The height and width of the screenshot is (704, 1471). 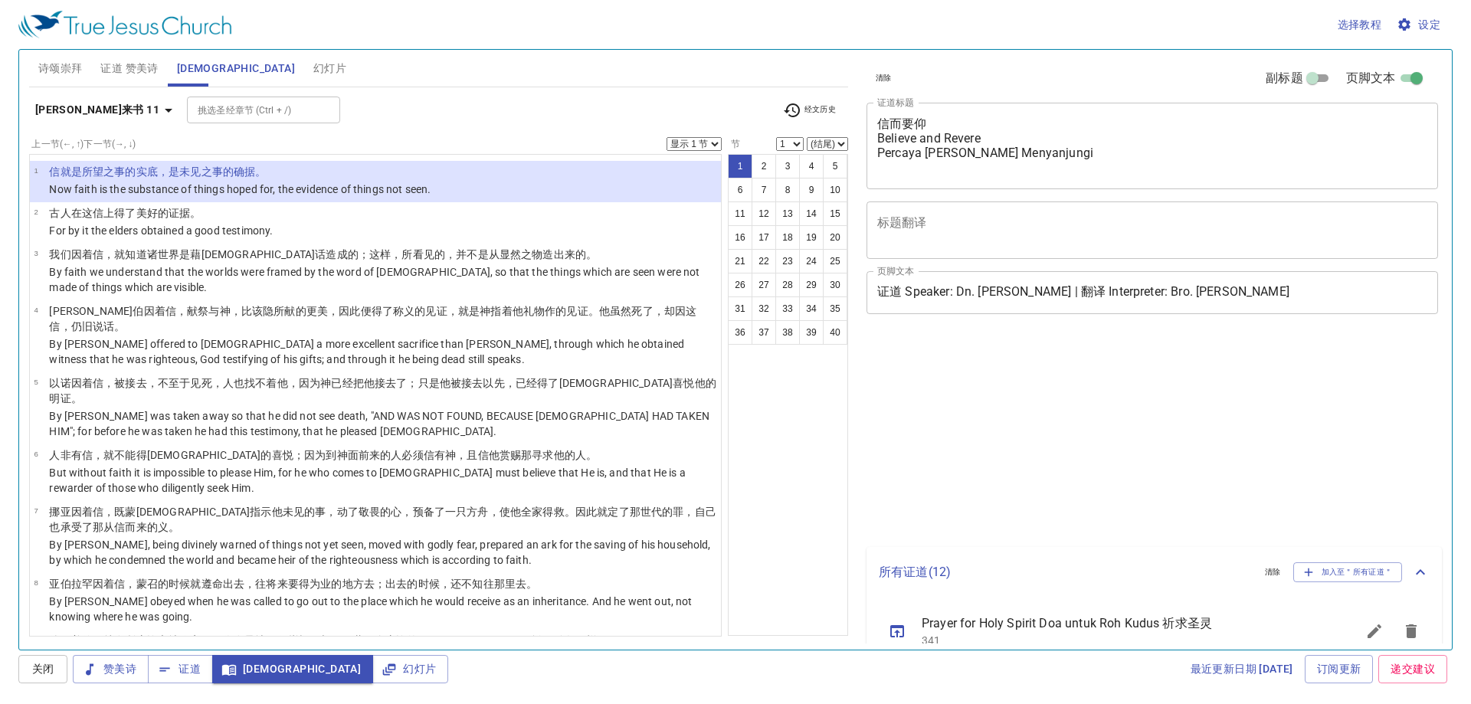 I want to click on wg4102: ，就不能, so click(x=345, y=455).